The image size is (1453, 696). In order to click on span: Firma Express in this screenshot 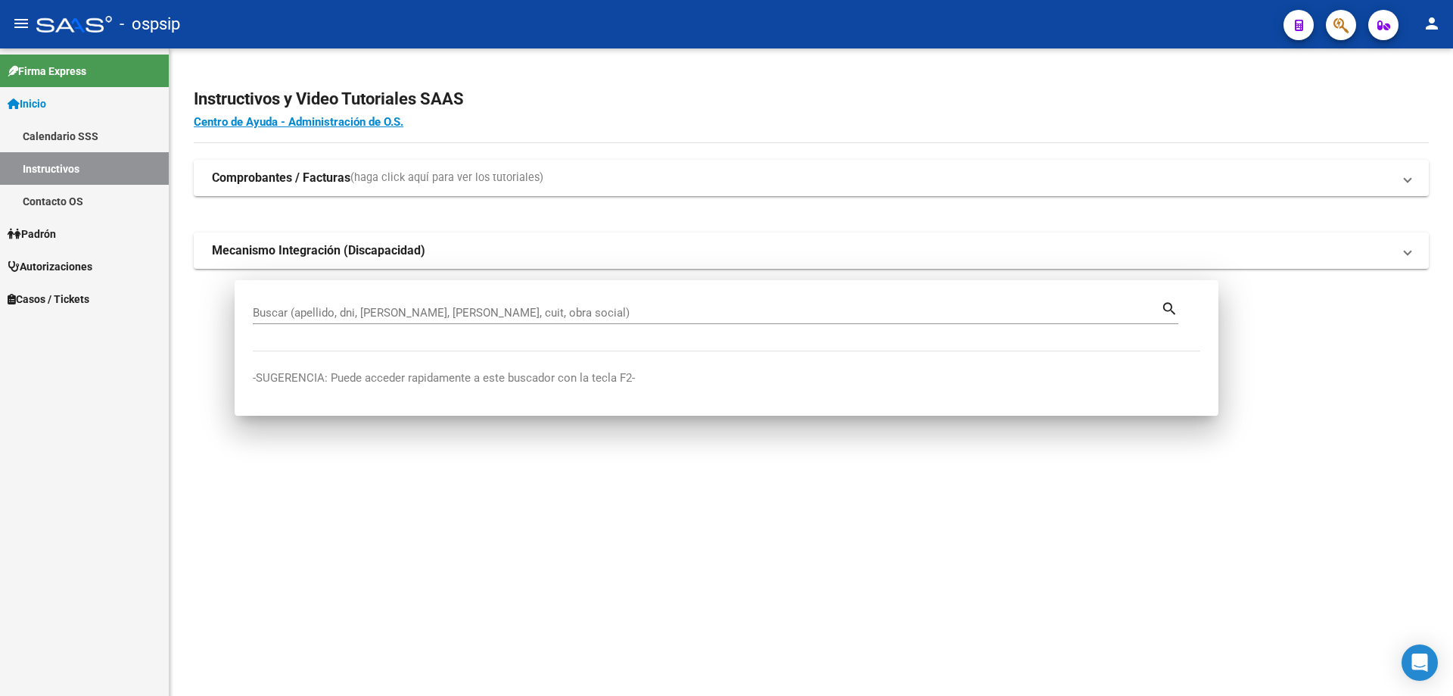, I will do `click(47, 71)`.